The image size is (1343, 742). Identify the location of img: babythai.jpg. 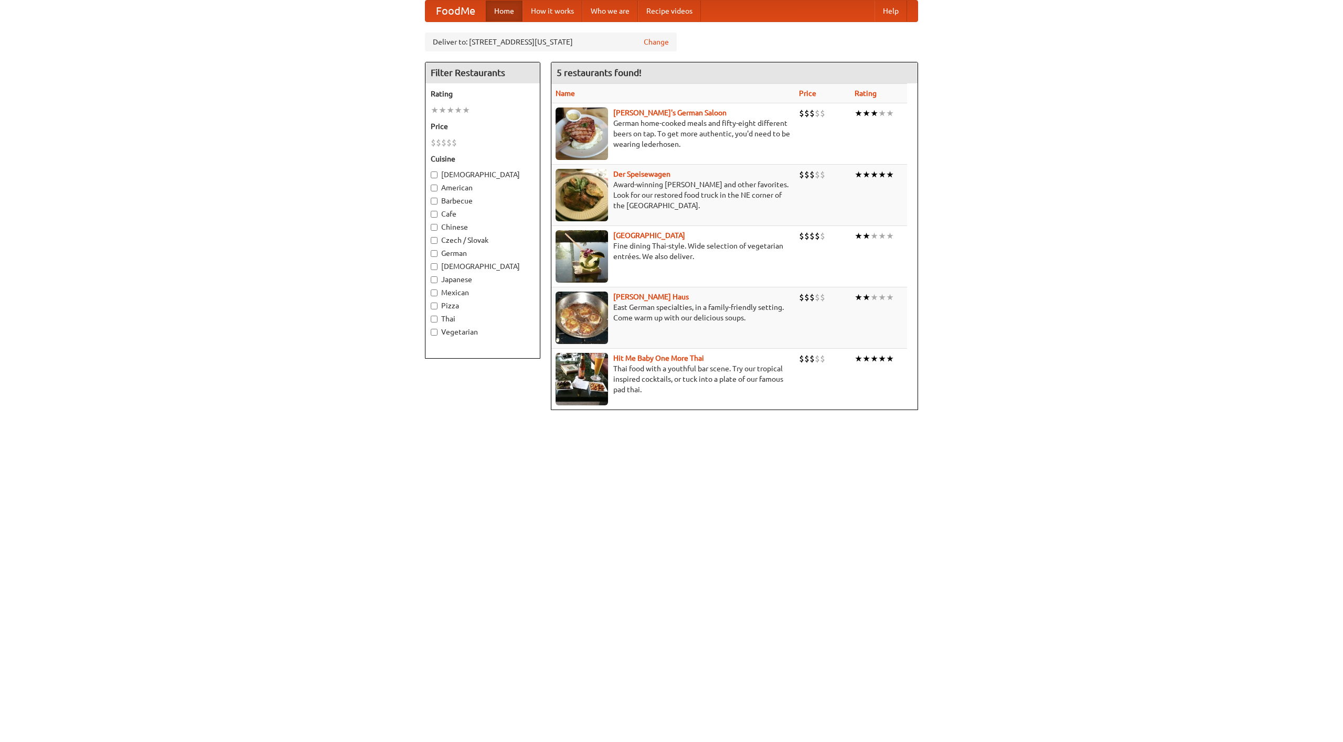
(582, 379).